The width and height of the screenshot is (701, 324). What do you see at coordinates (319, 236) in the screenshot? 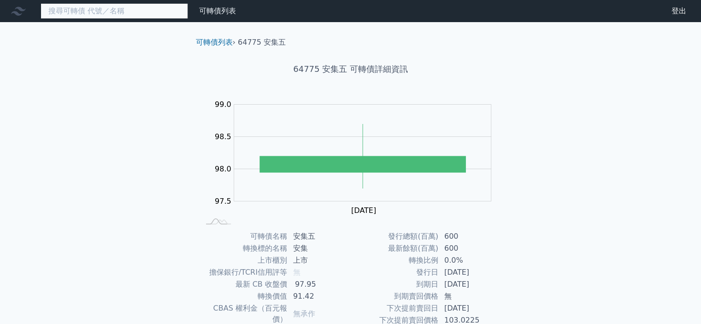
I see `td: 安集五` at bounding box center [319, 236].